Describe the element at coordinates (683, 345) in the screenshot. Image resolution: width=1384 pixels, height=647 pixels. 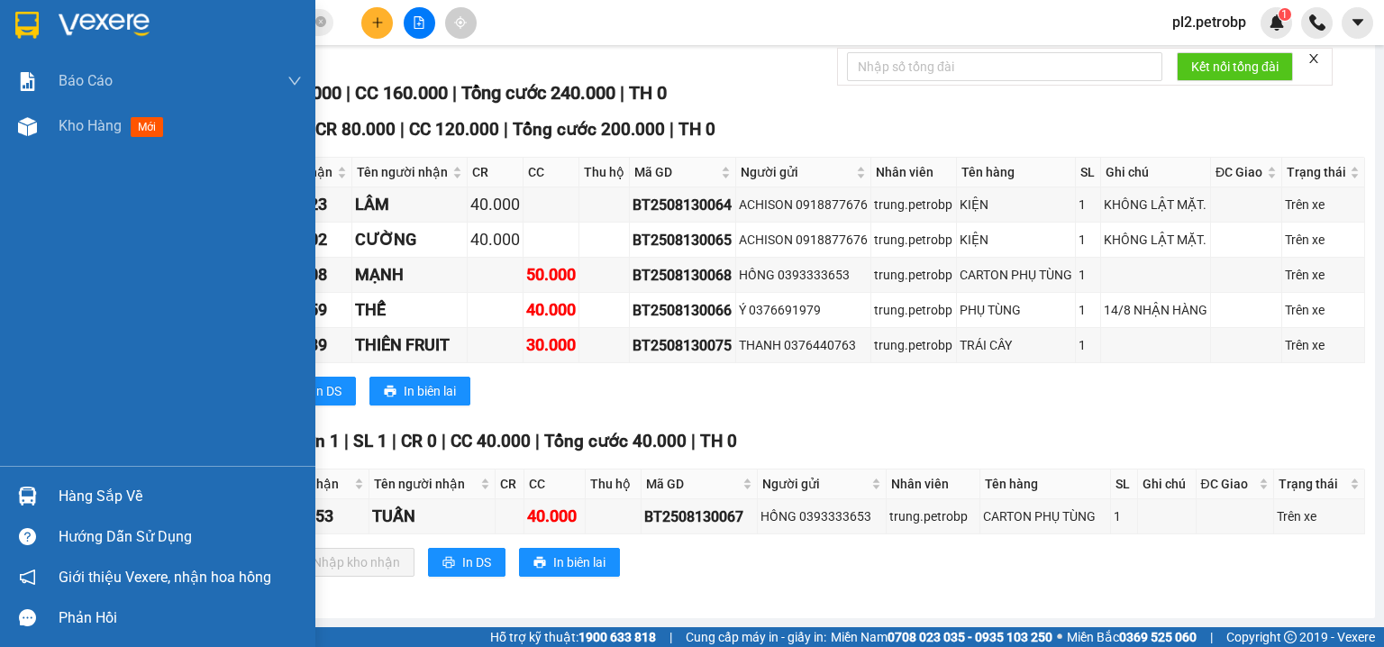
I see `td: BT2508130075` at that location.